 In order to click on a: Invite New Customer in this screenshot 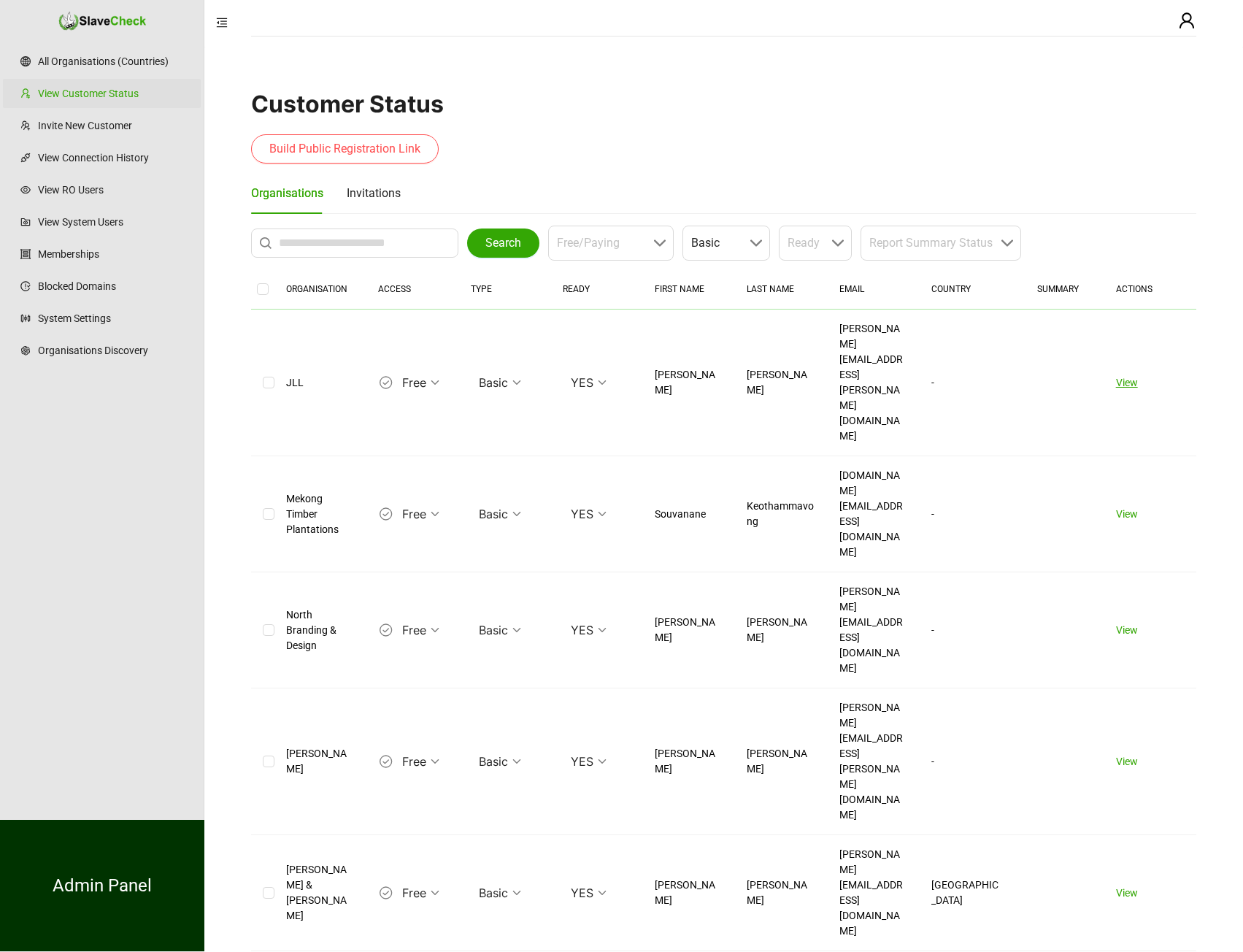, I will do `click(113, 125)`.